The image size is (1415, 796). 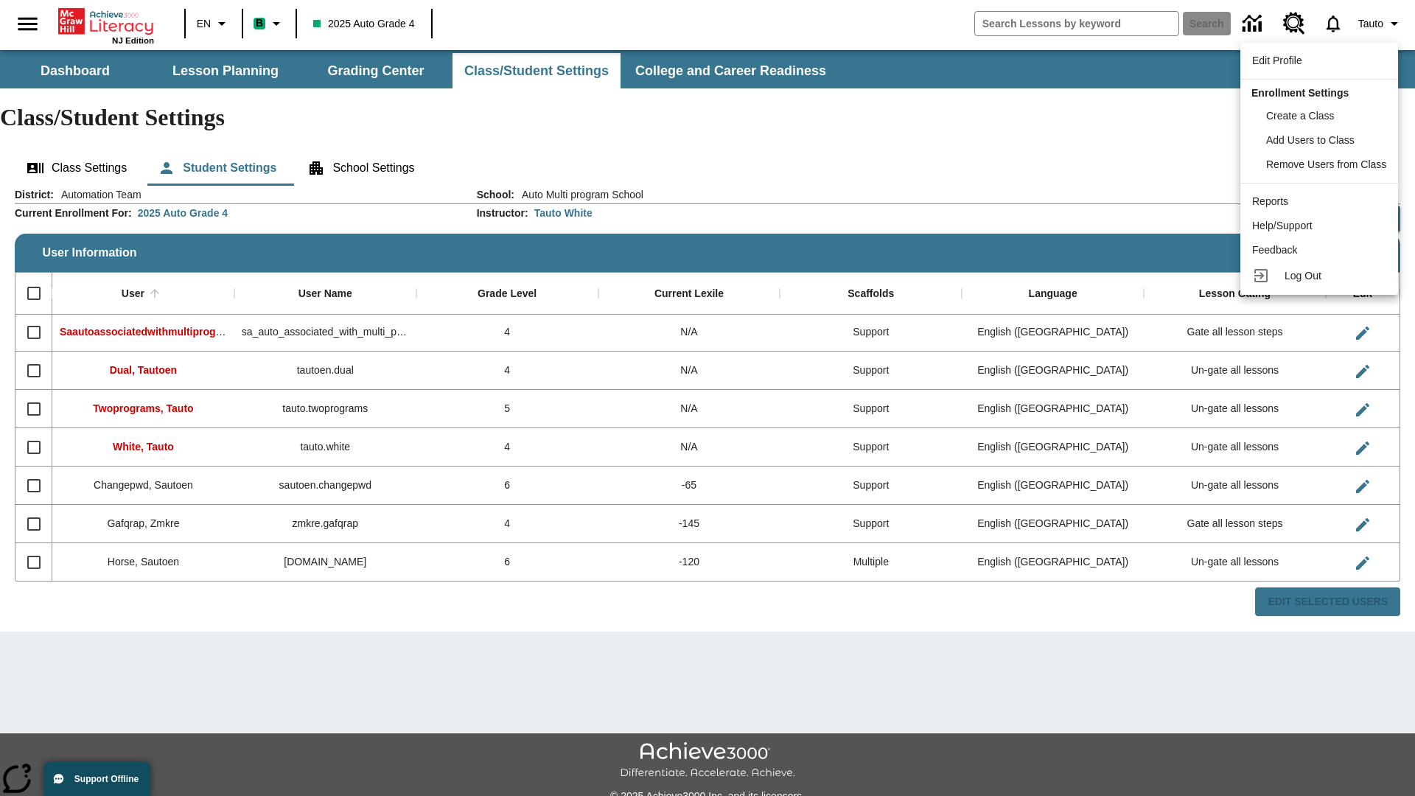 What do you see at coordinates (1300, 116) in the screenshot?
I see `span: Create a Class` at bounding box center [1300, 116].